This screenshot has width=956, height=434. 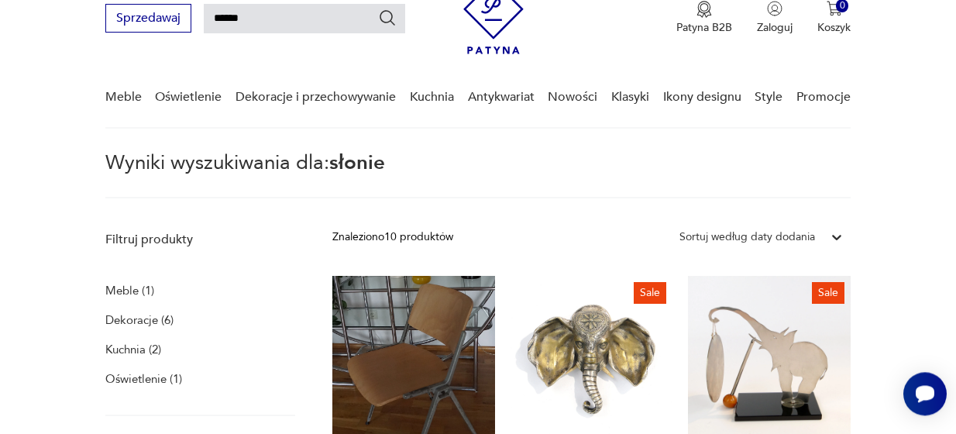 I want to click on button: Szukaj, so click(x=388, y=18).